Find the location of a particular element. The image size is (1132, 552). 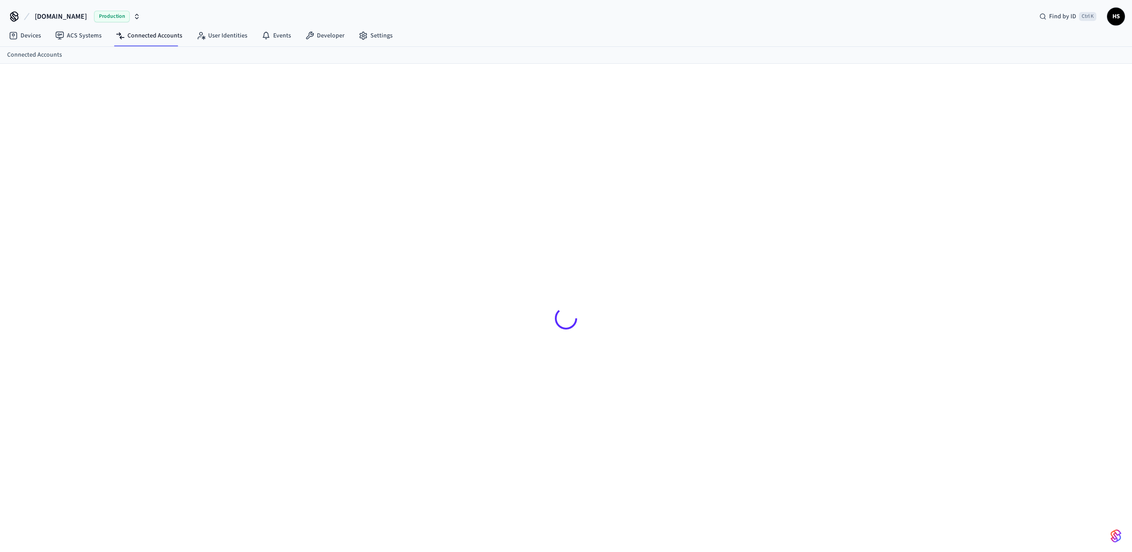

a: Devices is located at coordinates (25, 36).